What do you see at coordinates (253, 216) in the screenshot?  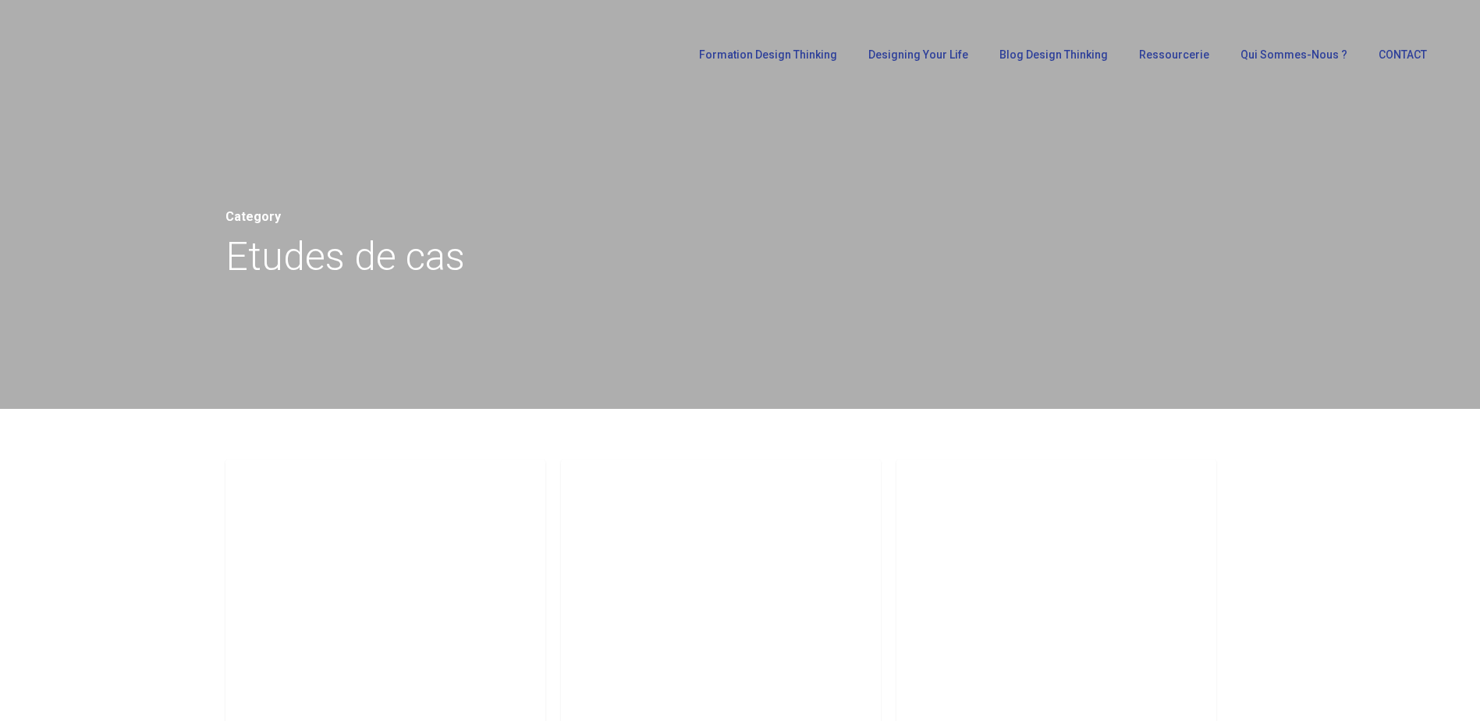 I see `span: Category` at bounding box center [253, 216].